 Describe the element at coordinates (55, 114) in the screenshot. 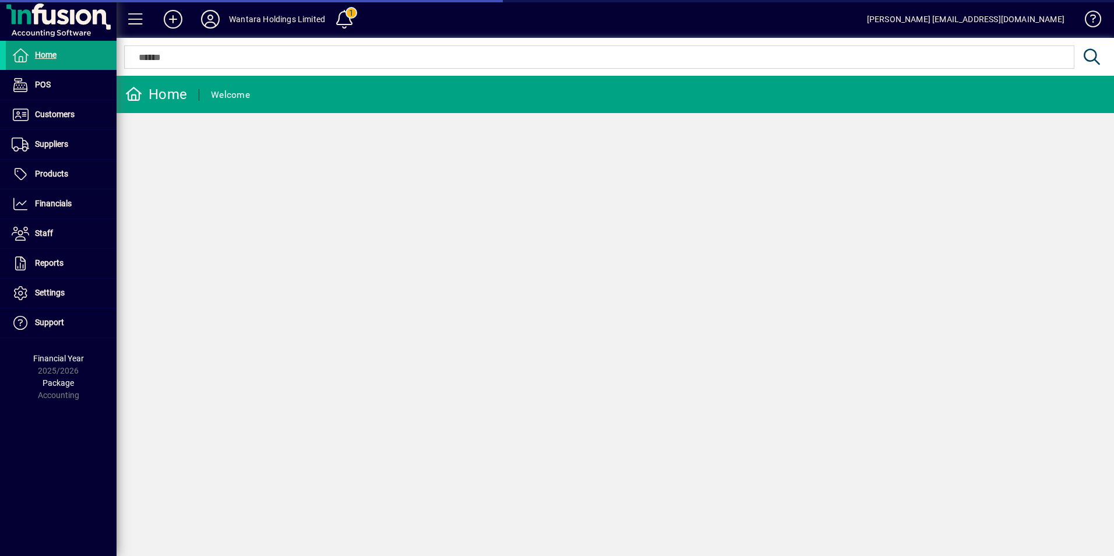

I see `span: Customers` at that location.